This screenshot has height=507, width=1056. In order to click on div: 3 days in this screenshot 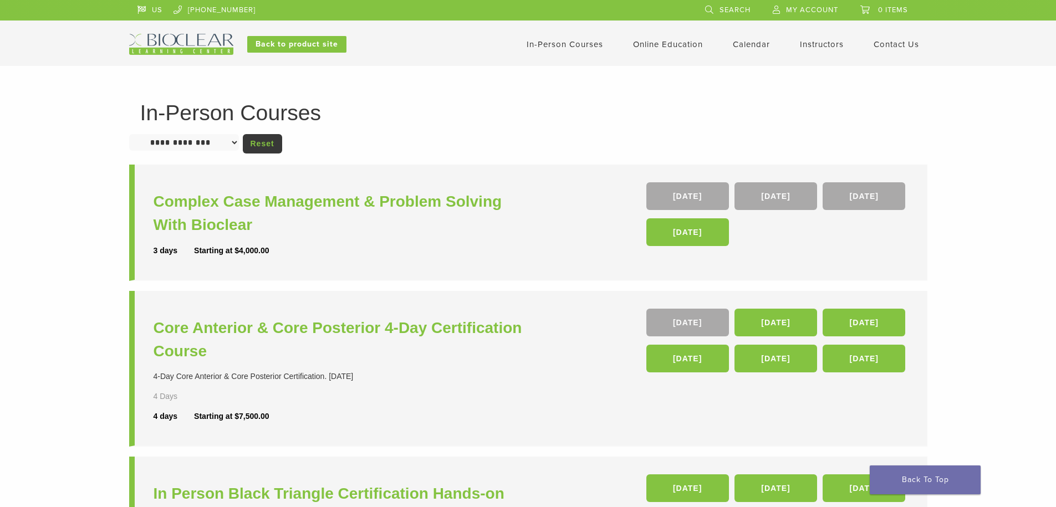, I will do `click(174, 250)`.